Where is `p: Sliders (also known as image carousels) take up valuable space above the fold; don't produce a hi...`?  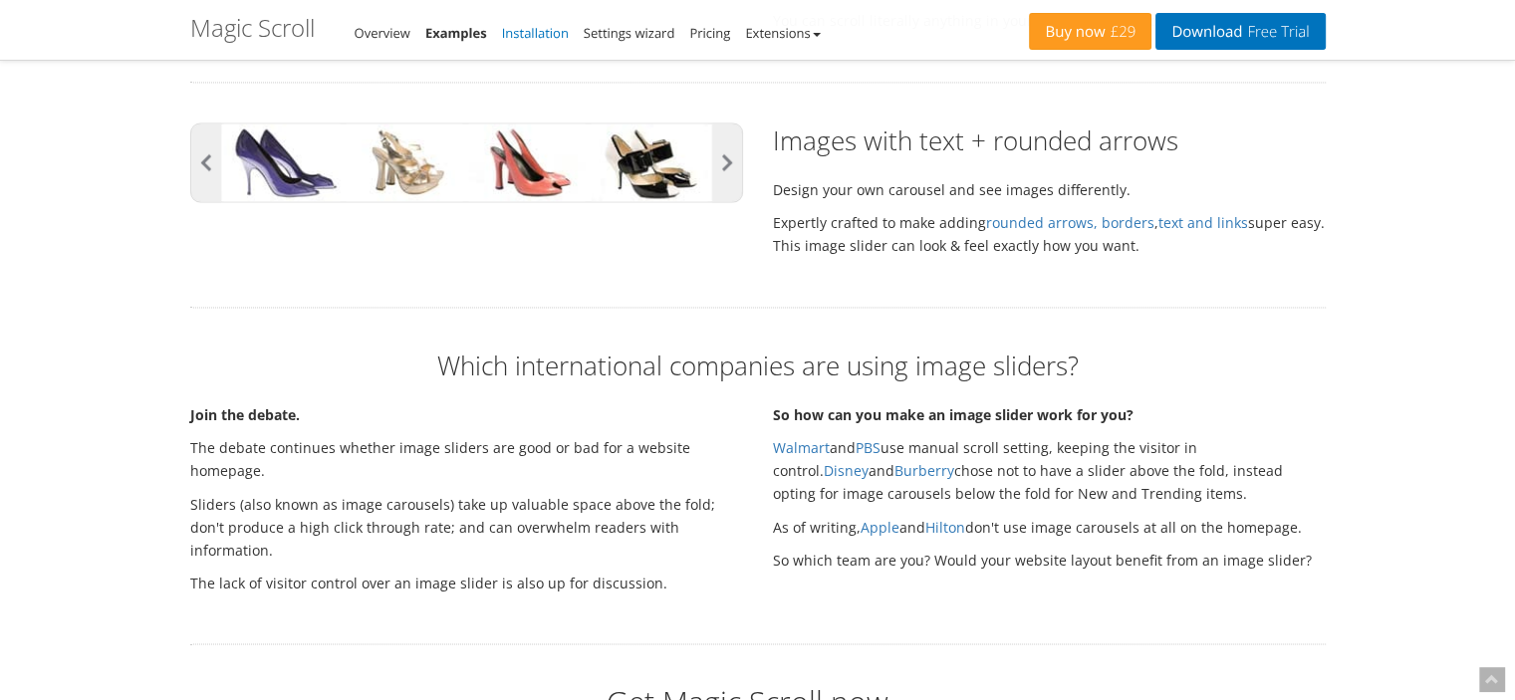 p: Sliders (also known as image carousels) take up valuable space above the fold; don't produce a hi... is located at coordinates (466, 526).